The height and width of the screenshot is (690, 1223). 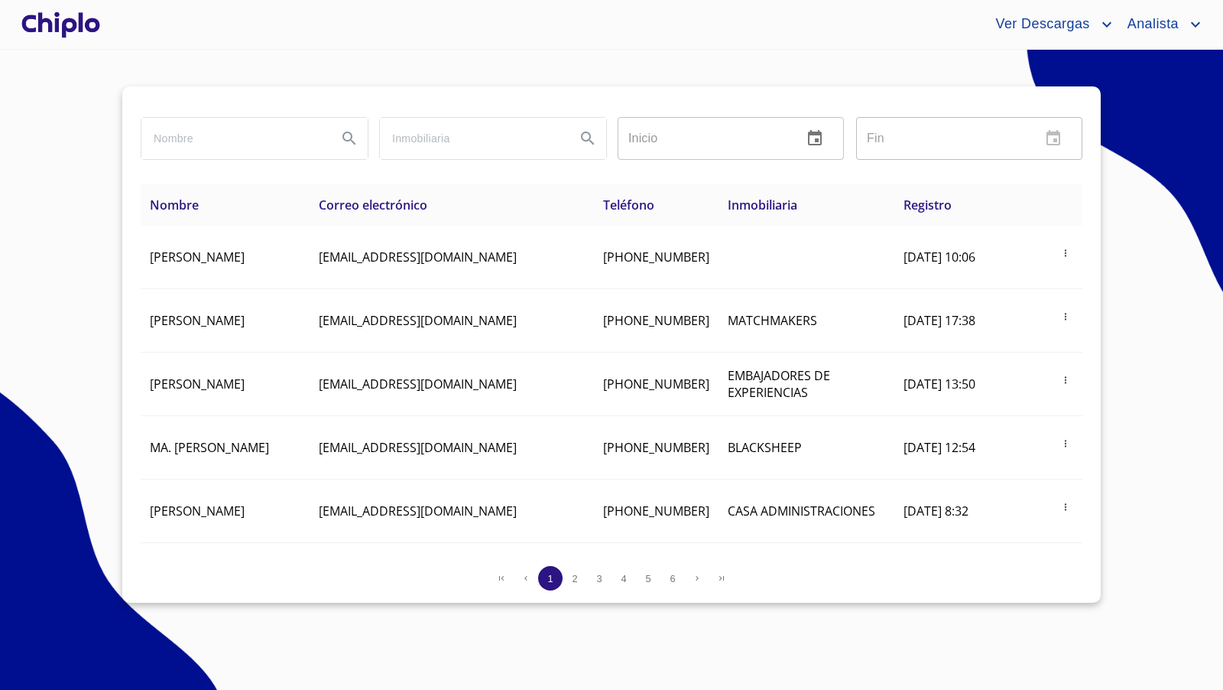 What do you see at coordinates (1151, 24) in the screenshot?
I see `span: Analista` at bounding box center [1151, 24].